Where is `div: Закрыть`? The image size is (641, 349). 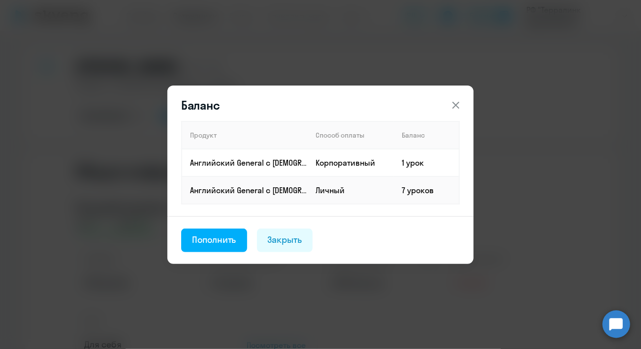 div: Закрыть is located at coordinates (285, 240).